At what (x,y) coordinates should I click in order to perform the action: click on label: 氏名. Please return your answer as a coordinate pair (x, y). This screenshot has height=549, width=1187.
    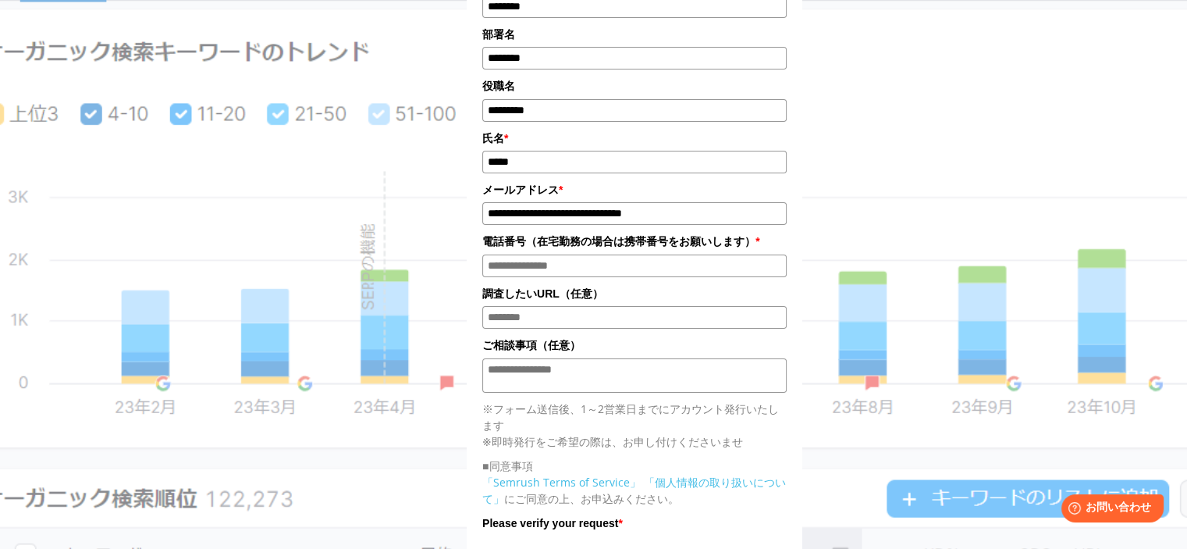
    Looking at the image, I should click on (635, 138).